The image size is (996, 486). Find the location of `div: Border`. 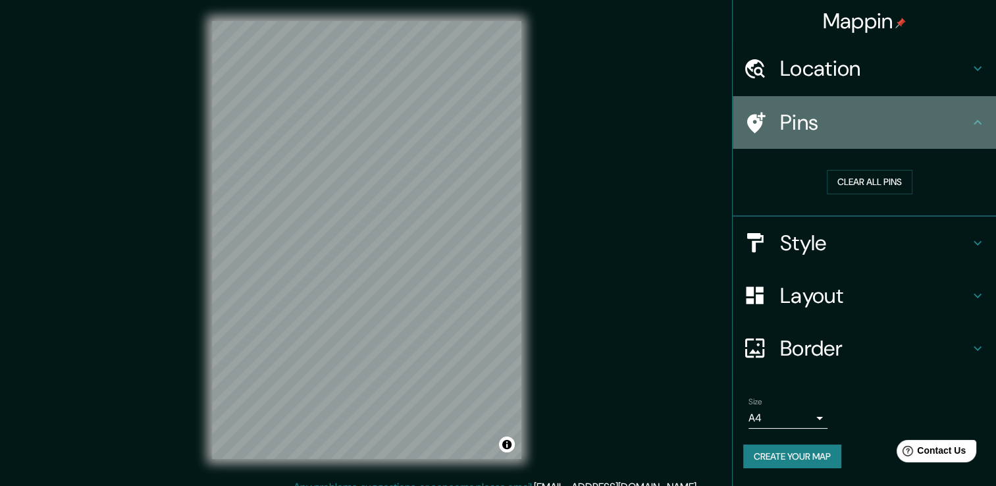

div: Border is located at coordinates (864, 348).